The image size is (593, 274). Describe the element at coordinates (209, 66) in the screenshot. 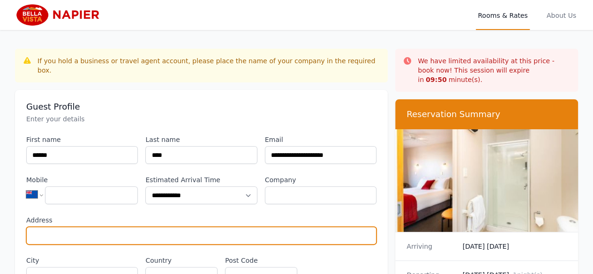

I see `div: If you hold a business or travel agent account, please place the name of your company in the requ...` at that location.